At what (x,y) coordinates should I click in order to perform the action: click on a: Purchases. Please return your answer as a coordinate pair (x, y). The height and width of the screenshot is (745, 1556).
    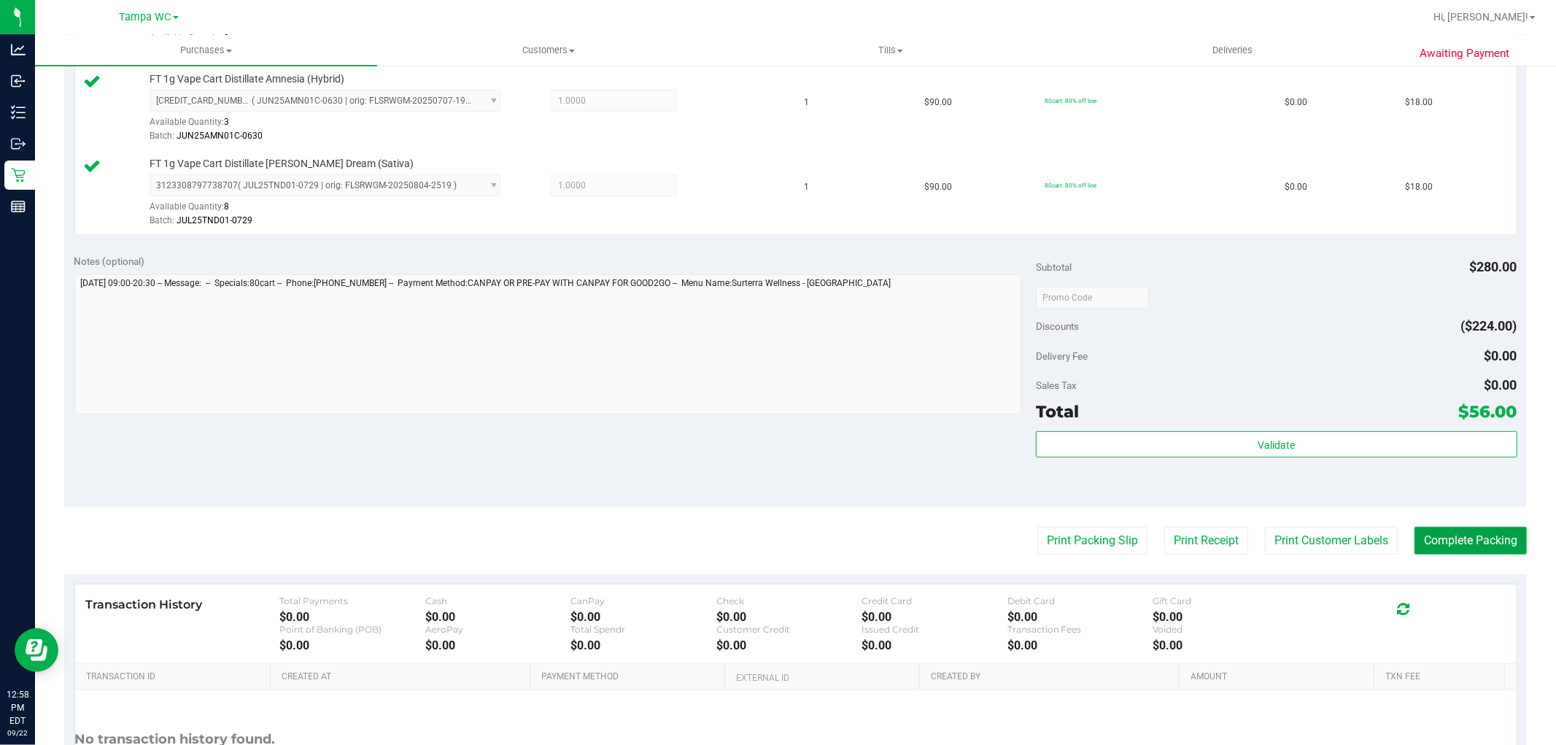
    Looking at the image, I should click on (206, 50).